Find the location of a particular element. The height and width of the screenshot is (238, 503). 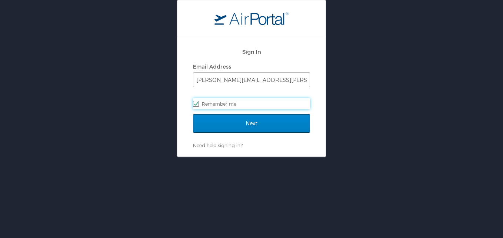

label: Remember me is located at coordinates (252, 104).